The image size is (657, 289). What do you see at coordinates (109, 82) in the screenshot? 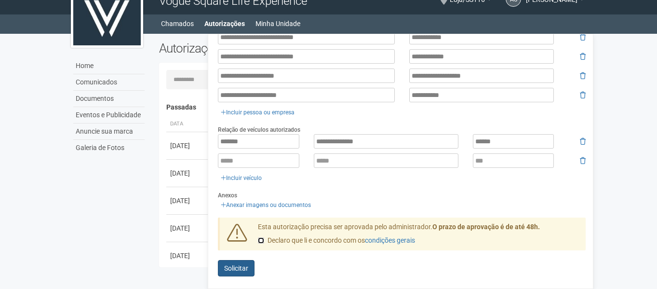
I see `a: Comunicados` at bounding box center [109, 82].